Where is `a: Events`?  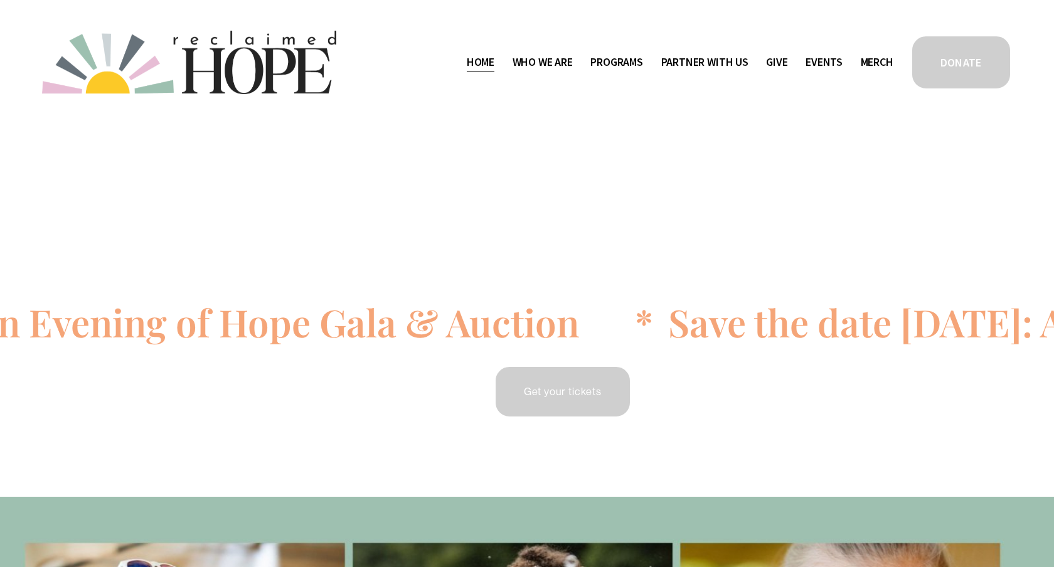 a: Events is located at coordinates (824, 62).